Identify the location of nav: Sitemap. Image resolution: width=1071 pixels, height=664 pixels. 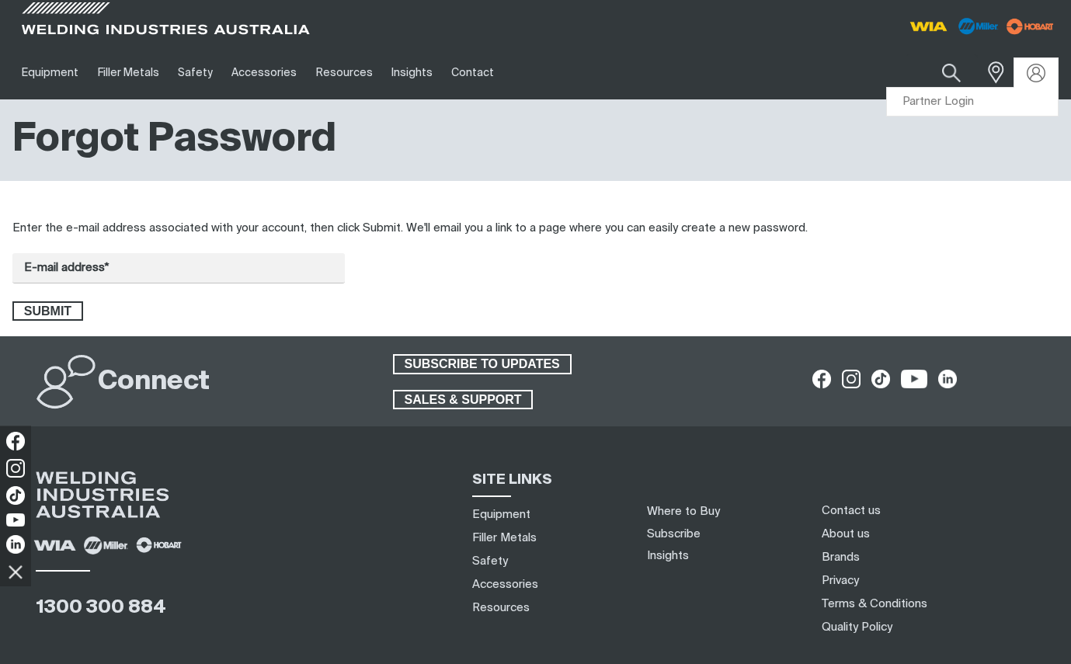
(547, 561).